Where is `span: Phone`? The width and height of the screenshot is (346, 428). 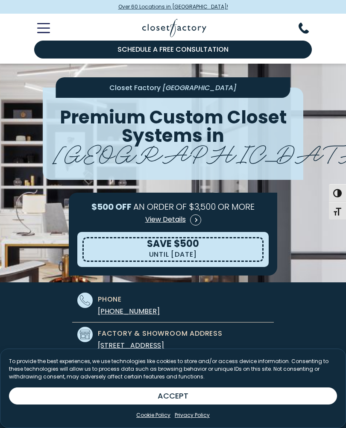 span: Phone is located at coordinates (110, 300).